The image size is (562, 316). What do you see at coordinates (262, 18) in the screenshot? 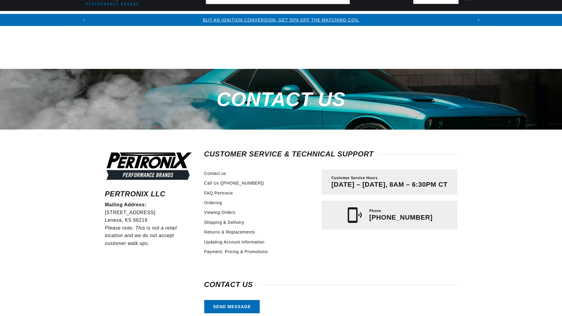
I see `summary: Headers, Exhausts & Components` at bounding box center [262, 18].